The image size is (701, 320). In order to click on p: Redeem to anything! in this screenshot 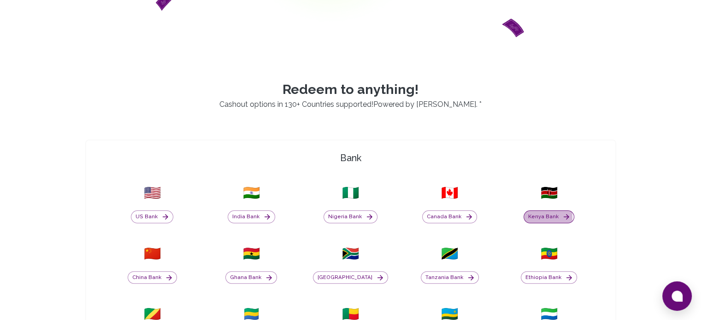, I will do `click(351, 89)`.